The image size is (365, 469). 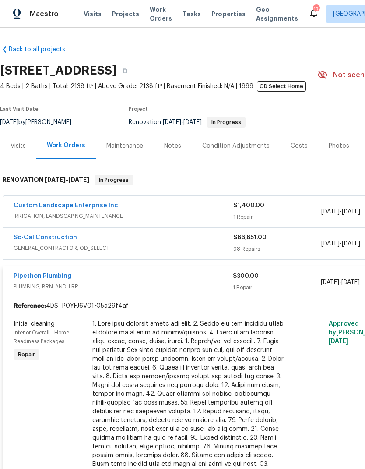 What do you see at coordinates (138, 109) in the screenshot?
I see `span: Project` at bounding box center [138, 109].